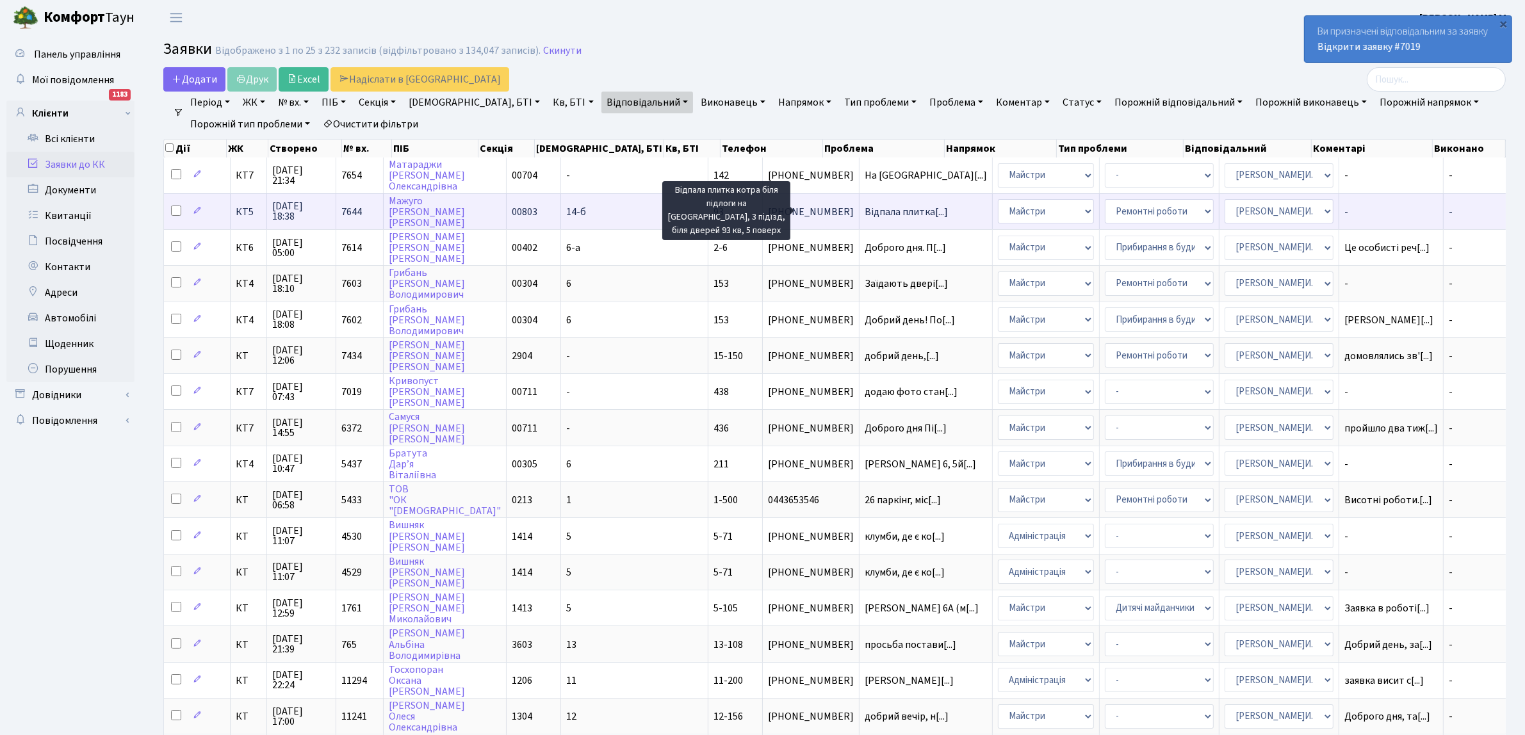  I want to click on span: 00803, so click(525, 212).